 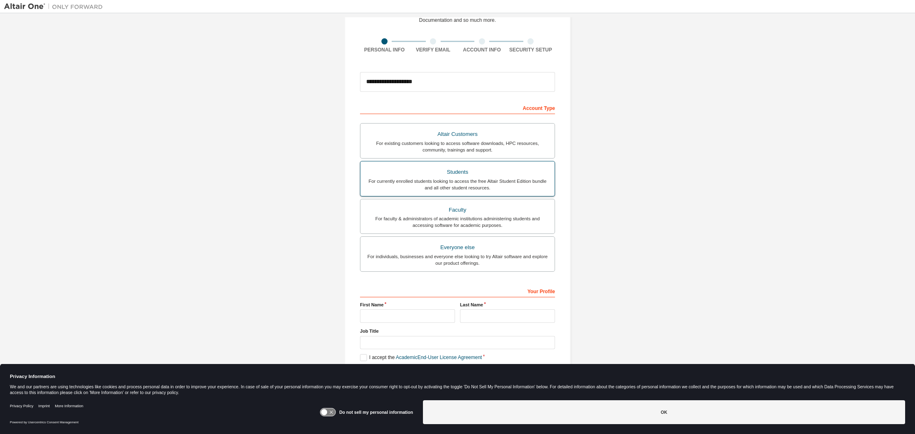 I want to click on div: Personal Info, so click(x=384, y=50).